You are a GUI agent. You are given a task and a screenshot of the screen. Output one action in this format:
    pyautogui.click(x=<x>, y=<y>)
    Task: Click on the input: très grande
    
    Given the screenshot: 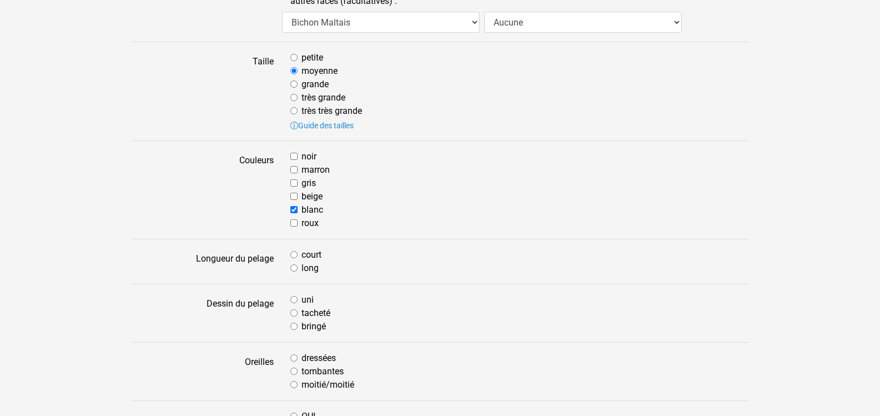 What is the action you would take?
    pyautogui.click(x=294, y=97)
    